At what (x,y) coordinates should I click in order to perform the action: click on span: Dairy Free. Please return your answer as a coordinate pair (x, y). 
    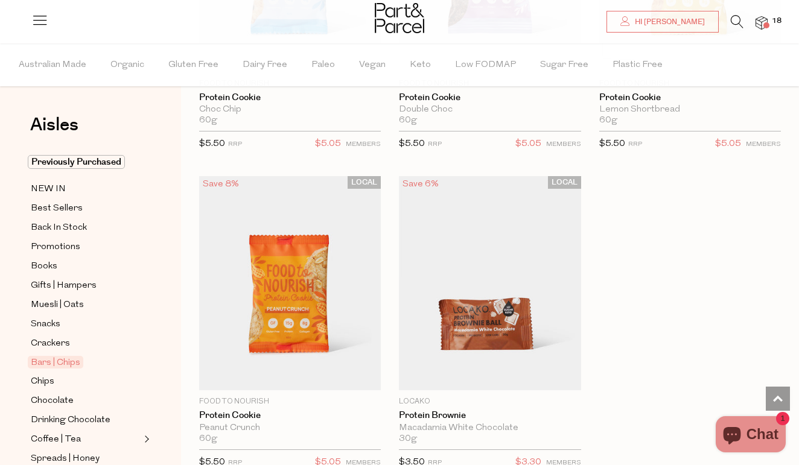
    Looking at the image, I should click on (265, 65).